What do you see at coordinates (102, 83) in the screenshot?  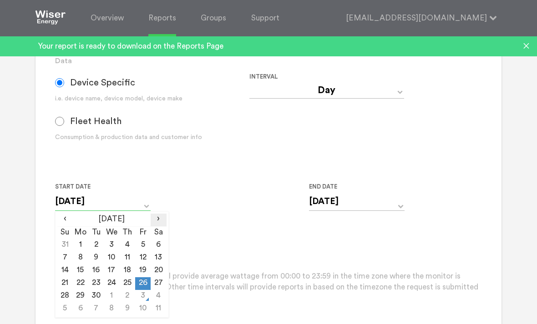 I see `span: Device Specific` at bounding box center [102, 83].